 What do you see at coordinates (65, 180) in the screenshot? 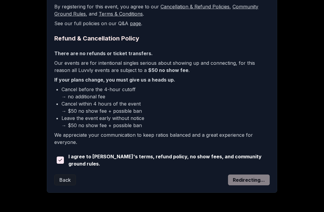
I see `button: Back` at bounding box center [65, 180].